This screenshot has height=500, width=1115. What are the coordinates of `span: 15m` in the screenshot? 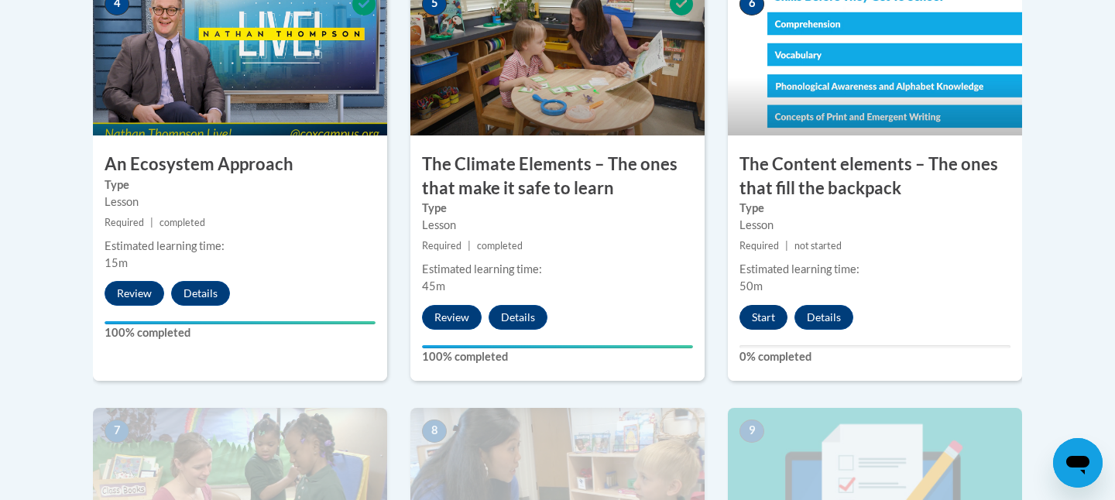 It's located at (116, 262).